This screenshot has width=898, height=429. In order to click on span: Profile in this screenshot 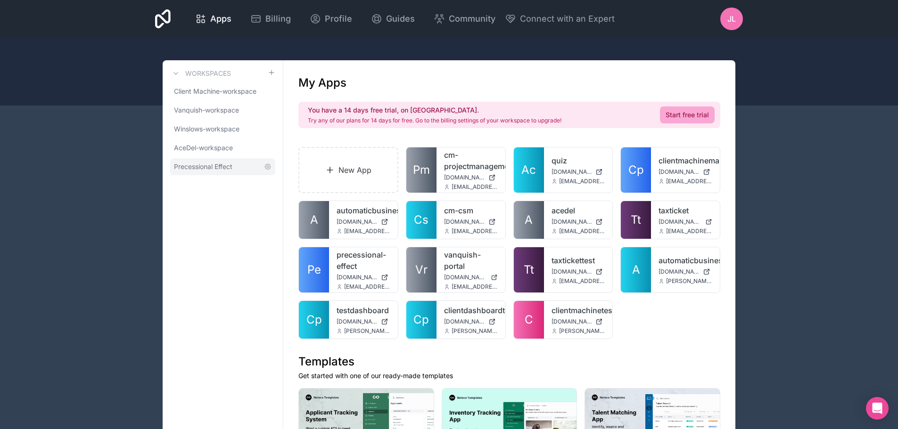, I will do `click(338, 19)`.